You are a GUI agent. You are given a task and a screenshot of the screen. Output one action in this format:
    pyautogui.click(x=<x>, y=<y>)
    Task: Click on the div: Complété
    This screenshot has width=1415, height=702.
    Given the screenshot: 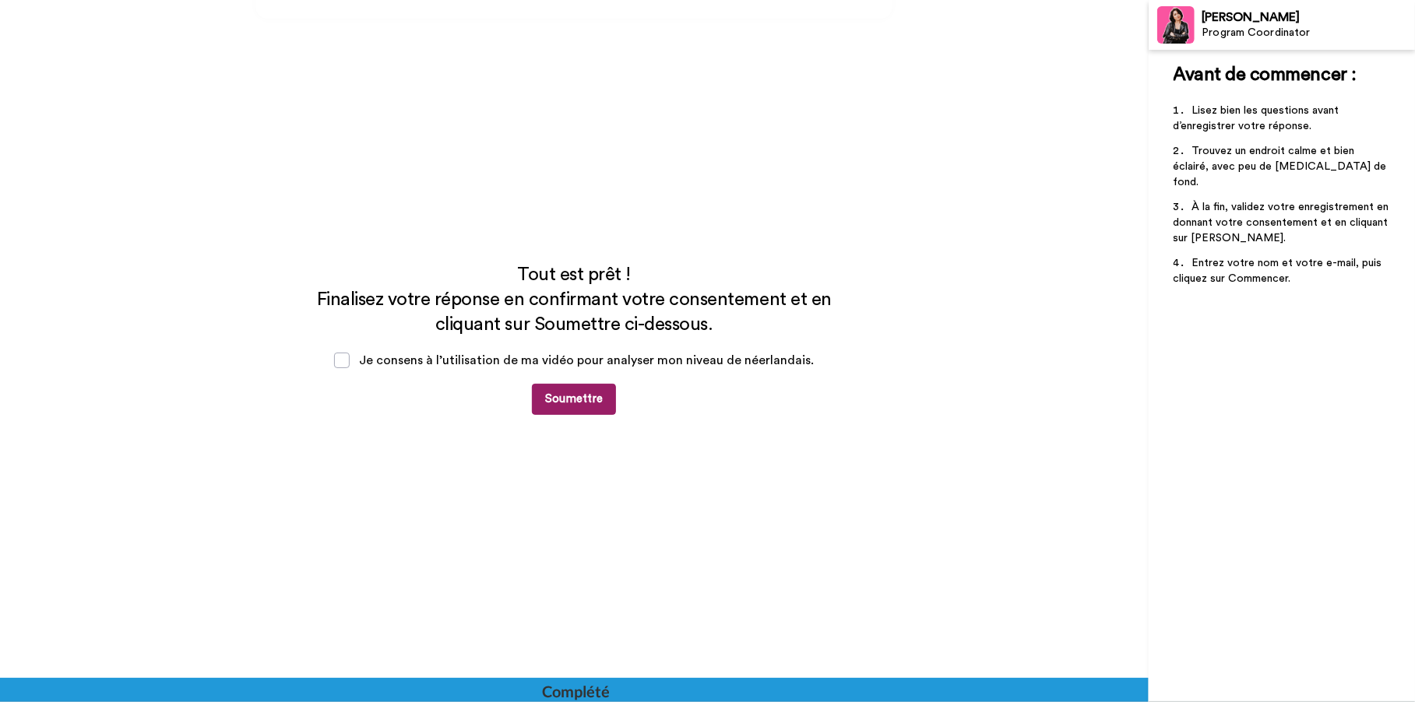 What is the action you would take?
    pyautogui.click(x=575, y=691)
    